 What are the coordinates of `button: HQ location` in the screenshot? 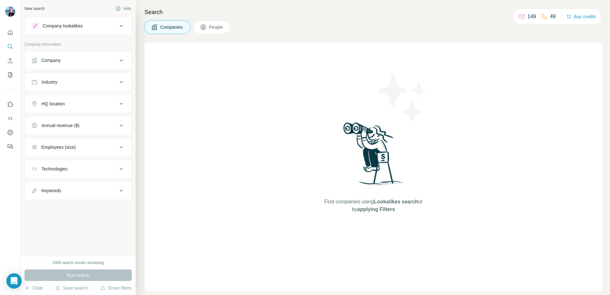 It's located at (78, 104).